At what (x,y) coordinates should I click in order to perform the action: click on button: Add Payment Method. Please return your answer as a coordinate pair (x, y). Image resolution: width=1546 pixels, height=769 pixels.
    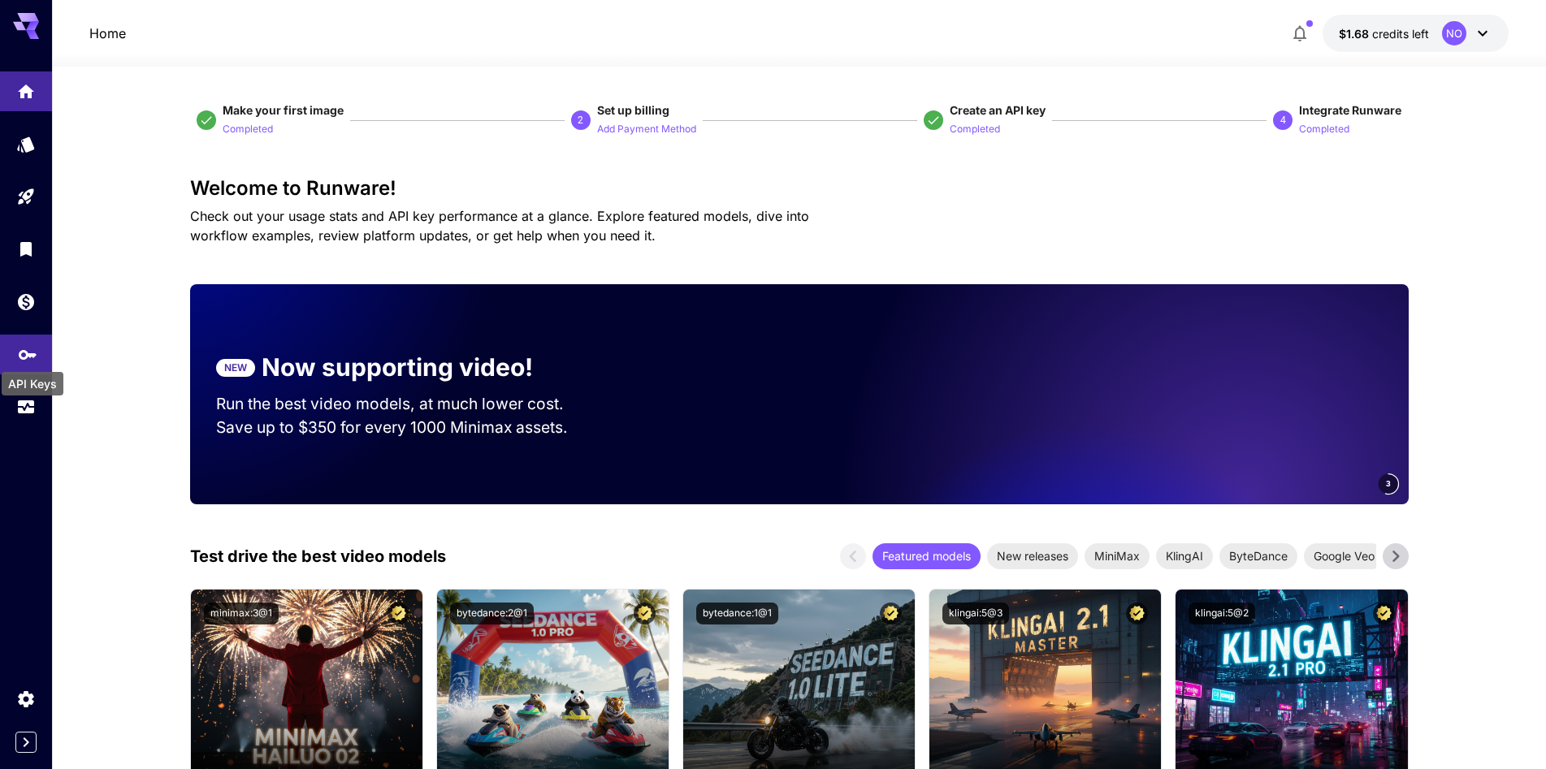
    Looking at the image, I should click on (647, 128).